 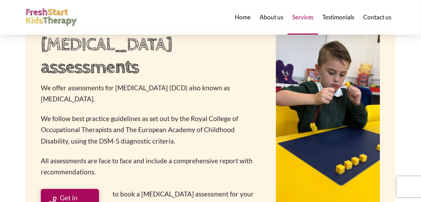 I want to click on p: All assessments are face to face and include a comprehensive report with recommendations., so click(x=151, y=166).